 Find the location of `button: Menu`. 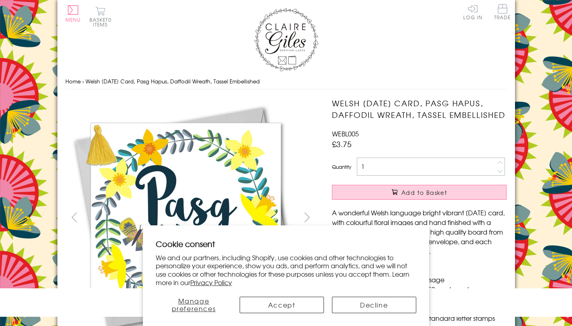

button: Menu is located at coordinates (73, 14).